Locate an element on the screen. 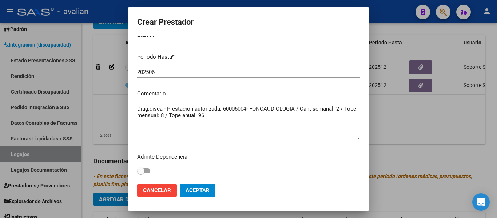  span: Cancelar is located at coordinates (157, 190).